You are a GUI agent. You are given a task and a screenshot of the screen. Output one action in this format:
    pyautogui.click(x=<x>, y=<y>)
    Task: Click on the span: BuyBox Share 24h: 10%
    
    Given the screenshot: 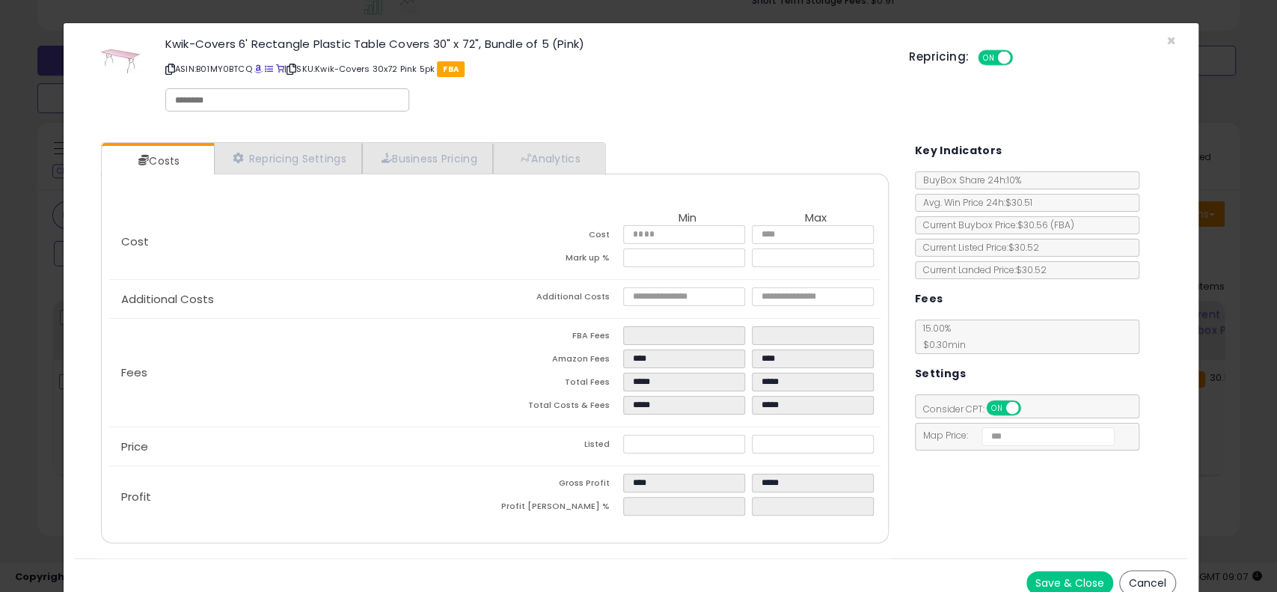 What is the action you would take?
    pyautogui.click(x=968, y=180)
    